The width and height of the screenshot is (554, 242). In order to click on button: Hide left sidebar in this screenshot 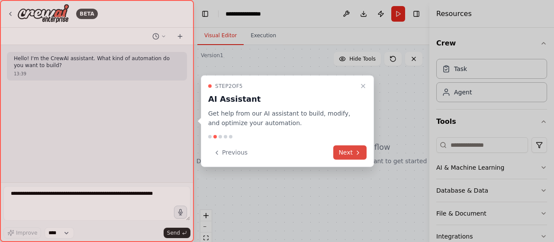, I will do `click(205, 14)`.